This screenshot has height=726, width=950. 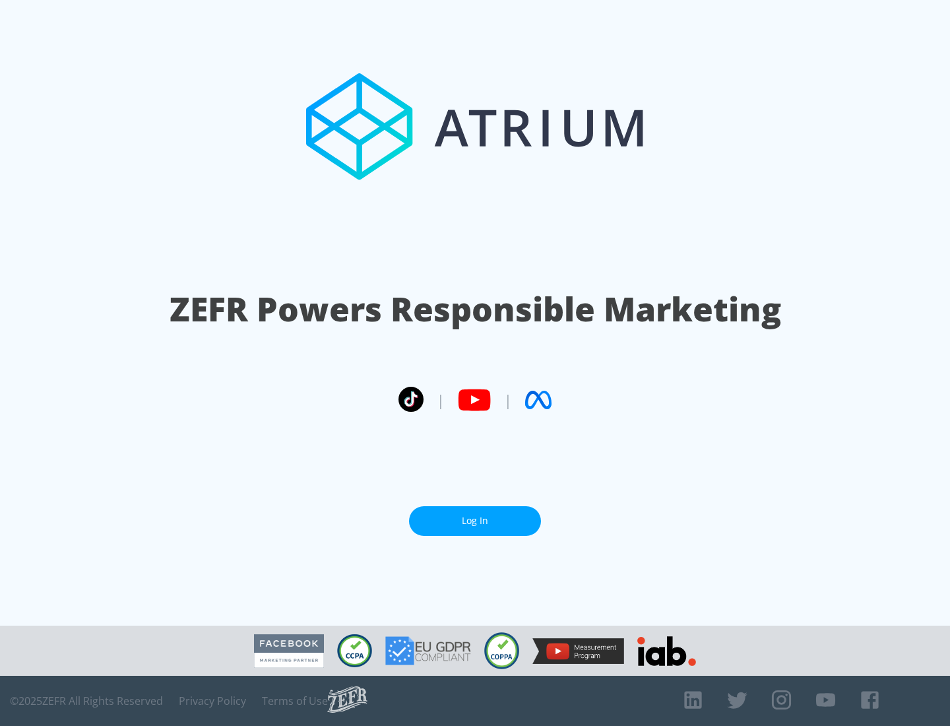 What do you see at coordinates (86, 701) in the screenshot?
I see `span: © 2025 ZEFR All Rights Reserved` at bounding box center [86, 701].